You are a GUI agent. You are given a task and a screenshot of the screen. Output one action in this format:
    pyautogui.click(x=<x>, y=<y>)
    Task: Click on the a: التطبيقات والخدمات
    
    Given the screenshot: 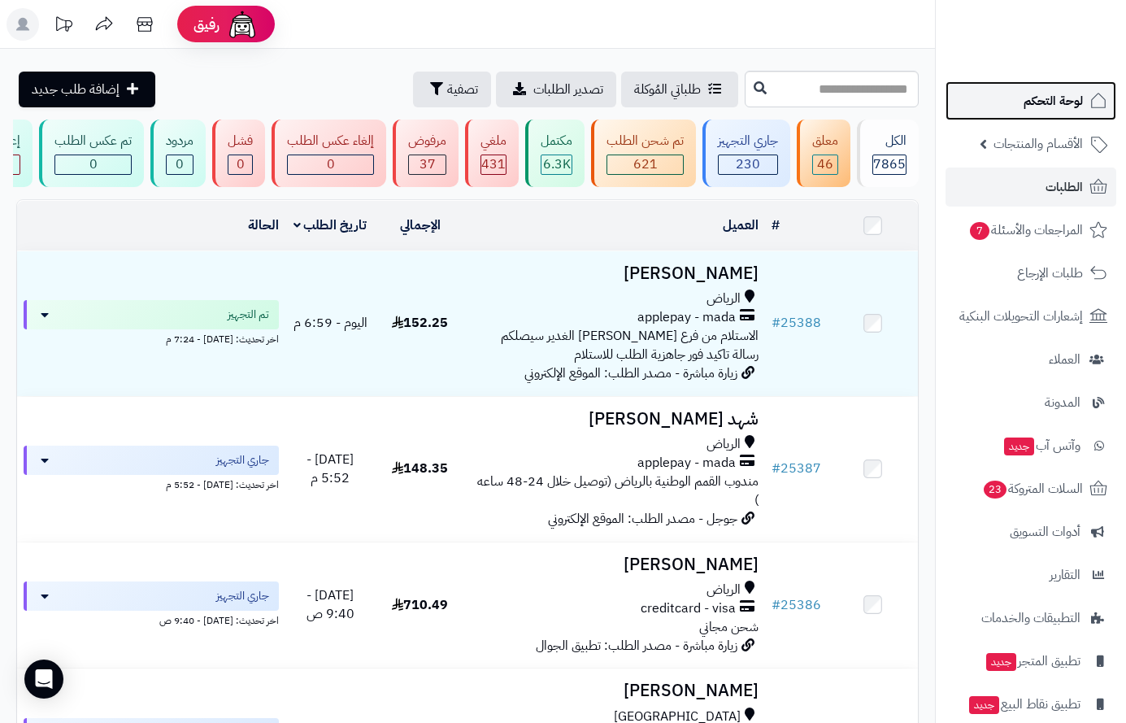 What is the action you would take?
    pyautogui.click(x=1031, y=618)
    